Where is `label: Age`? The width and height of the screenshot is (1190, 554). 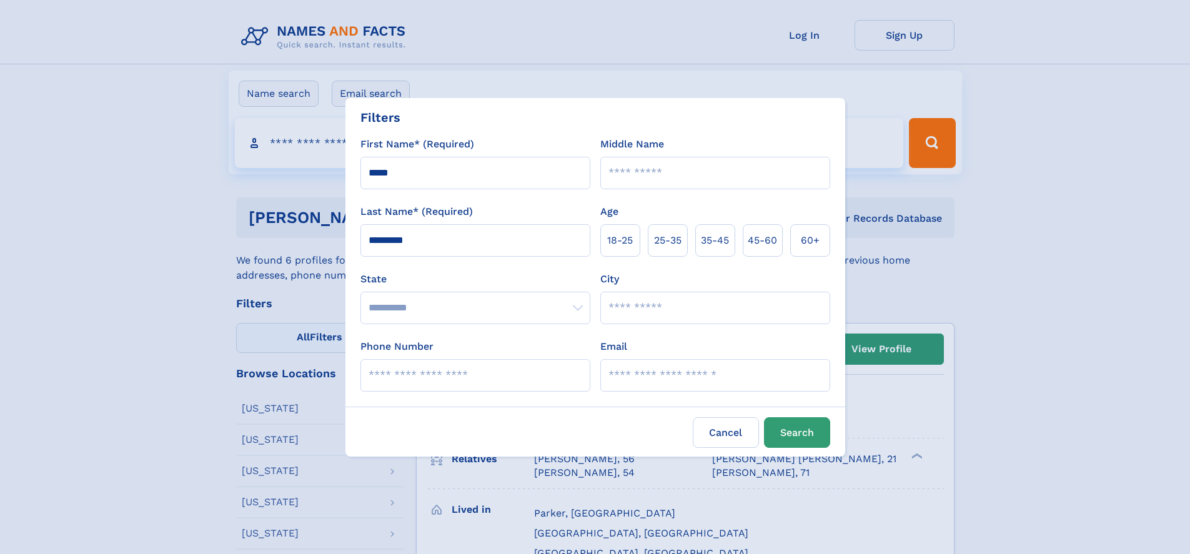 label: Age is located at coordinates (609, 212).